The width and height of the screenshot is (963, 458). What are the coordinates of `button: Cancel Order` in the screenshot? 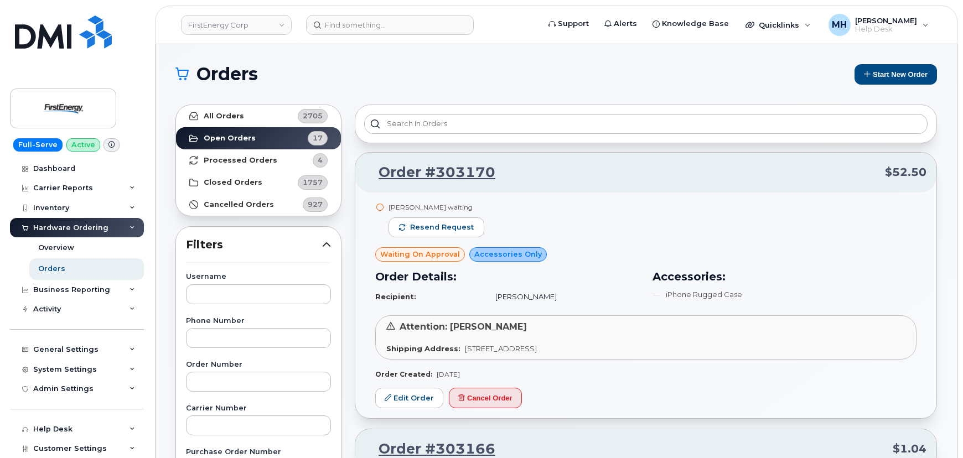 It's located at (485, 398).